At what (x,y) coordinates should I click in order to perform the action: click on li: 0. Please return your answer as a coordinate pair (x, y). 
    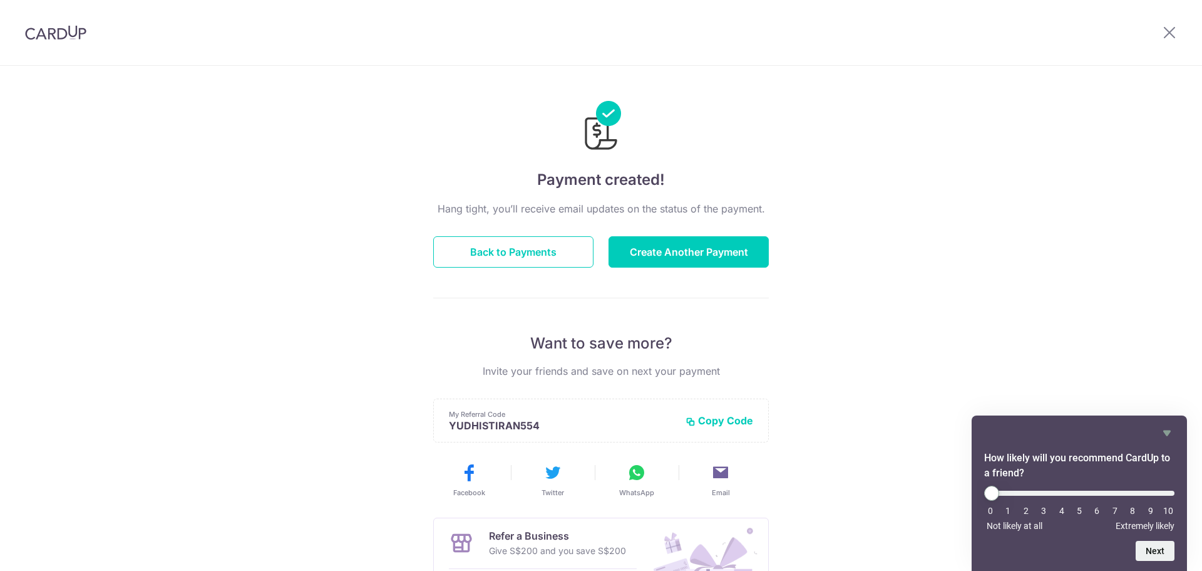
    Looking at the image, I should click on (991, 510).